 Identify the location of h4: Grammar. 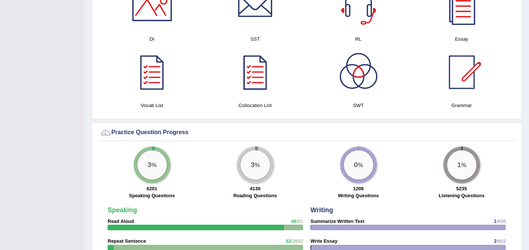
(461, 105).